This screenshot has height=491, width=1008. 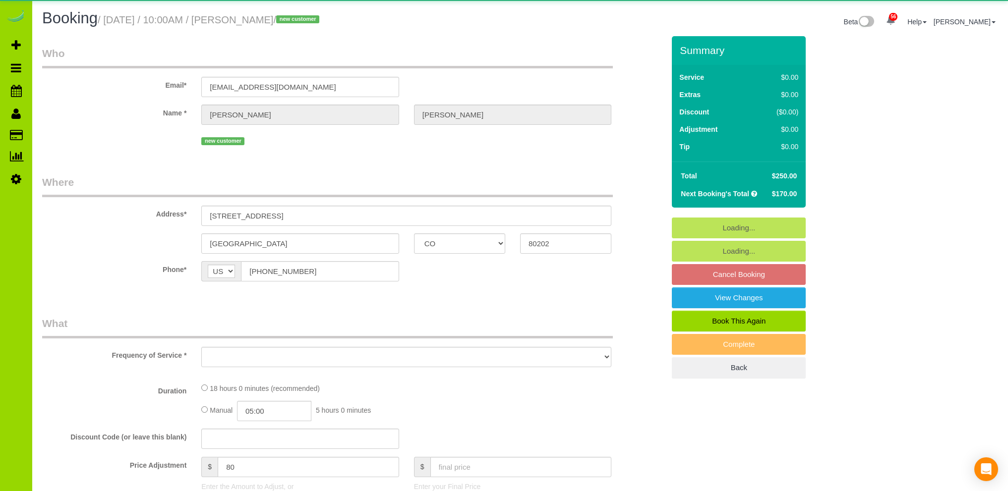 What do you see at coordinates (300, 243) in the screenshot?
I see `input: City*` at bounding box center [300, 243].